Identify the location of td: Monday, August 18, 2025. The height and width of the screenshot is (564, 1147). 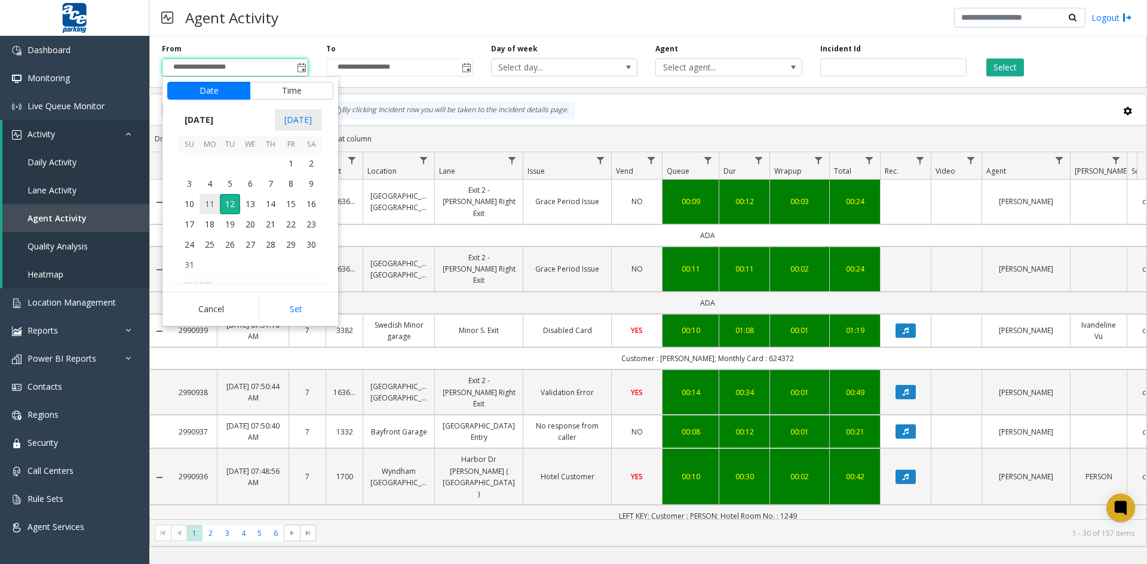
(210, 225).